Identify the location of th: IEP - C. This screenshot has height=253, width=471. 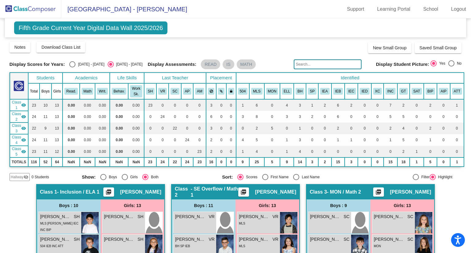
(352, 91).